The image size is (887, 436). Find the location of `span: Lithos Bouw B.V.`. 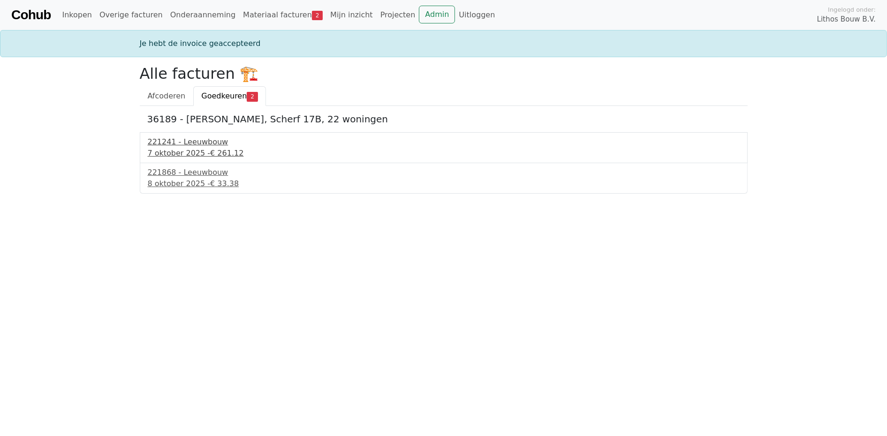

span: Lithos Bouw B.V. is located at coordinates (846, 19).